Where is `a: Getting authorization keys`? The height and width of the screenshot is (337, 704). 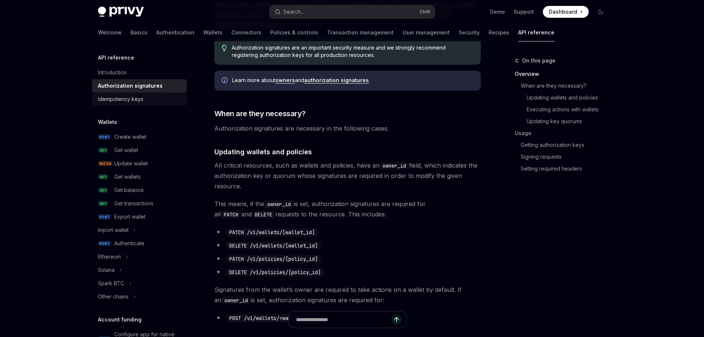
a: Getting authorization keys is located at coordinates (567, 145).